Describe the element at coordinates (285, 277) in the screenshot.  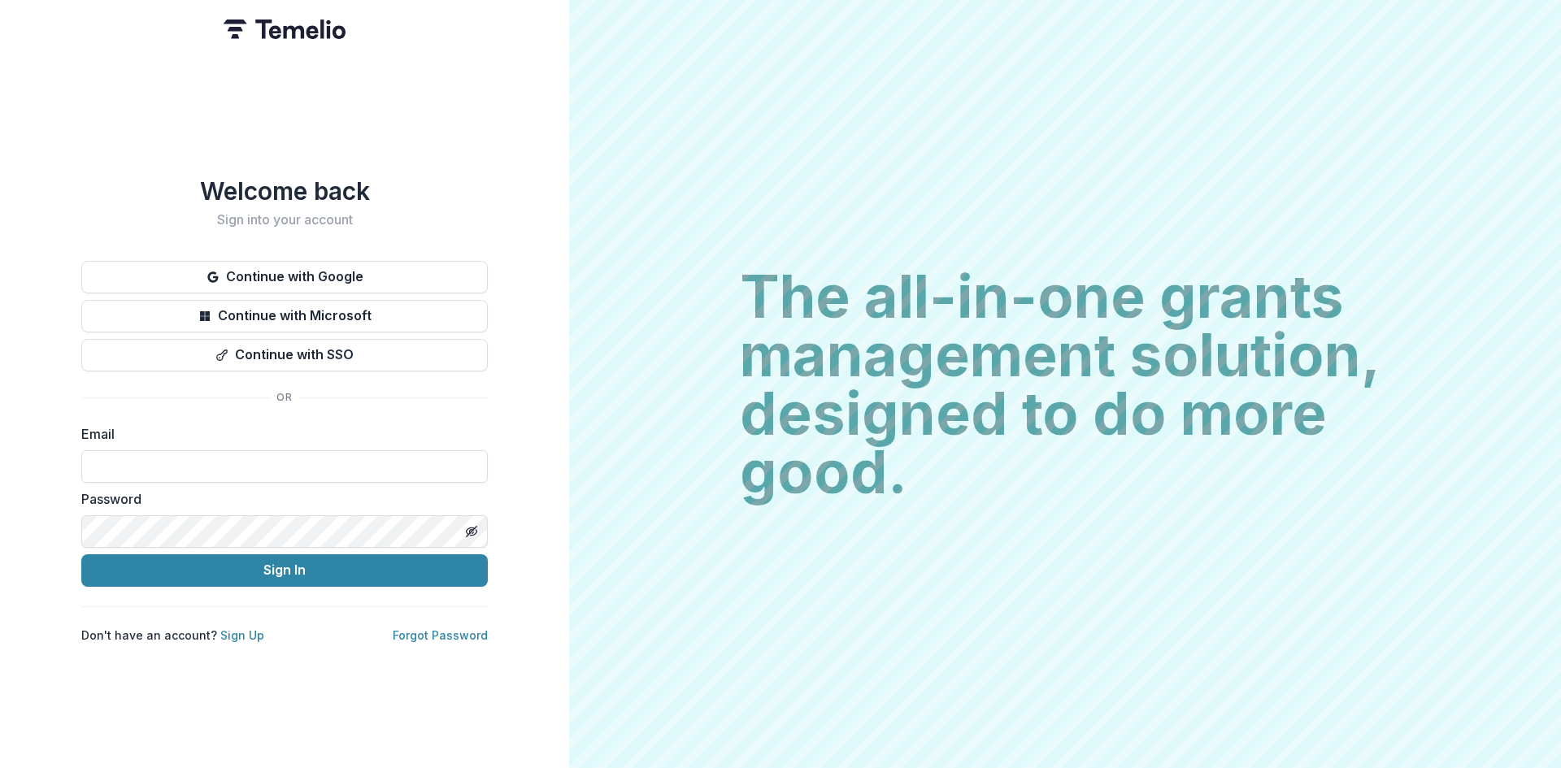
I see `button: Continue with Google` at that location.